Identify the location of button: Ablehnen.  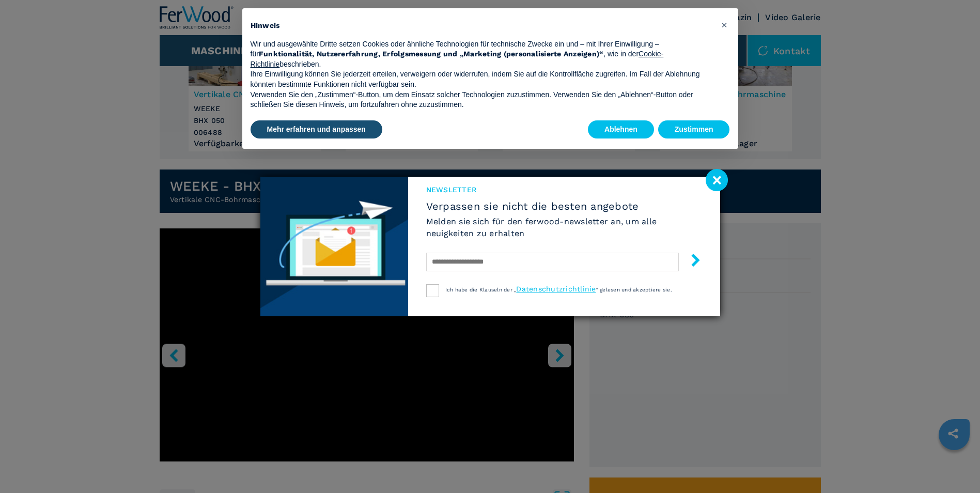
(621, 130).